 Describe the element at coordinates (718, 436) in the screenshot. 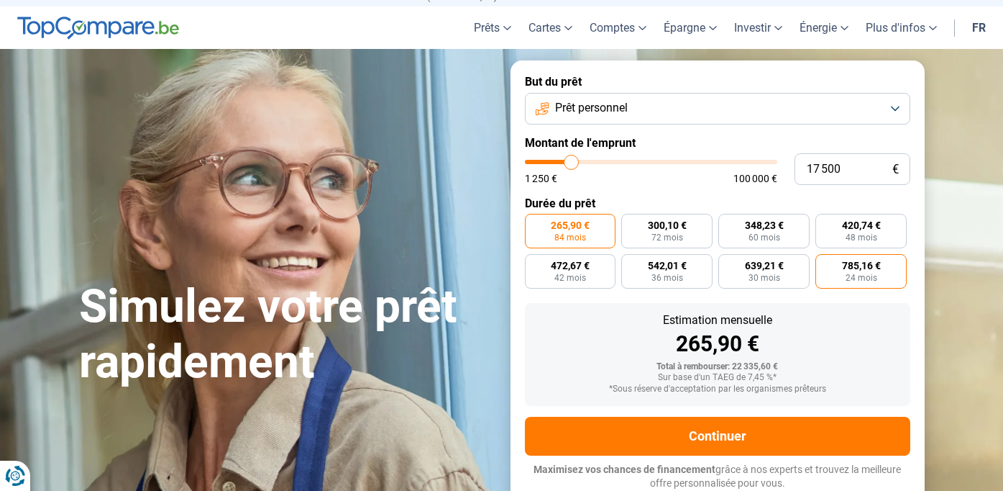

I see `button: Continuer` at that location.